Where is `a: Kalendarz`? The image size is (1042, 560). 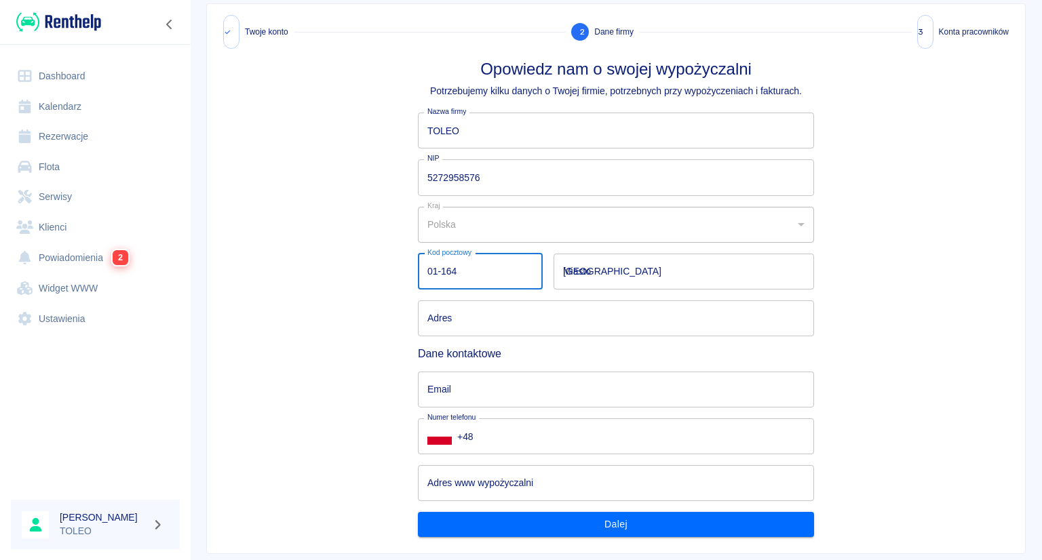 a: Kalendarz is located at coordinates (95, 106).